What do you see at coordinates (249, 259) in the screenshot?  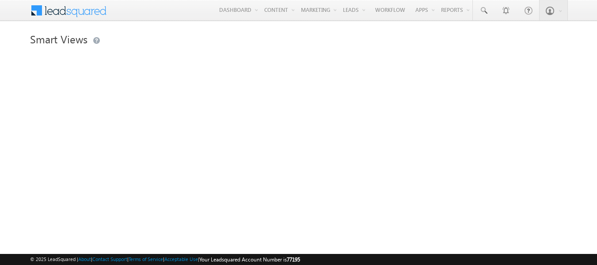 I see `span: Your Leadsquared Account Number is` at bounding box center [249, 259].